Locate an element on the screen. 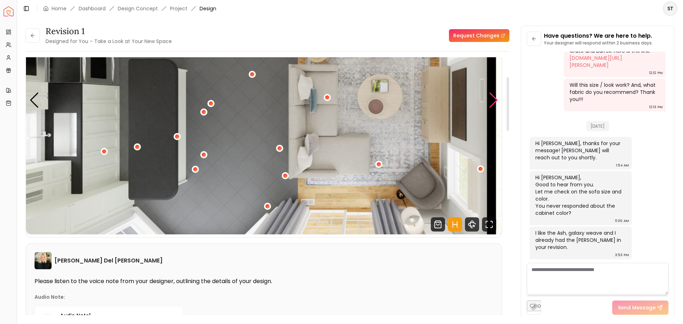 Image resolution: width=683 pixels, height=324 pixels. p: Audio Note 1 is located at coordinates (119, 316).